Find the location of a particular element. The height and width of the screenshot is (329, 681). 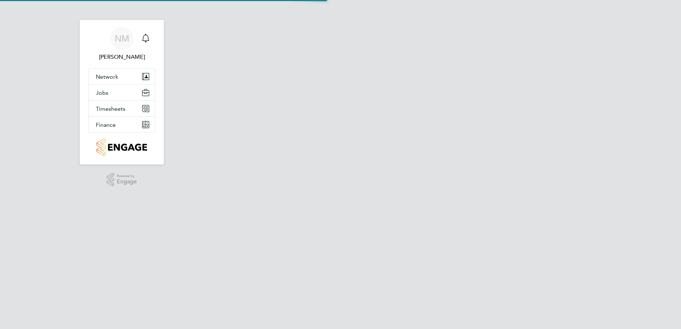

img: countryside-properties-logo-retina.png is located at coordinates (121, 147).